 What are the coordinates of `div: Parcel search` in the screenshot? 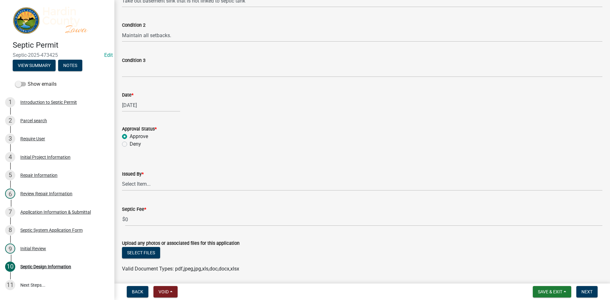 It's located at (34, 121).